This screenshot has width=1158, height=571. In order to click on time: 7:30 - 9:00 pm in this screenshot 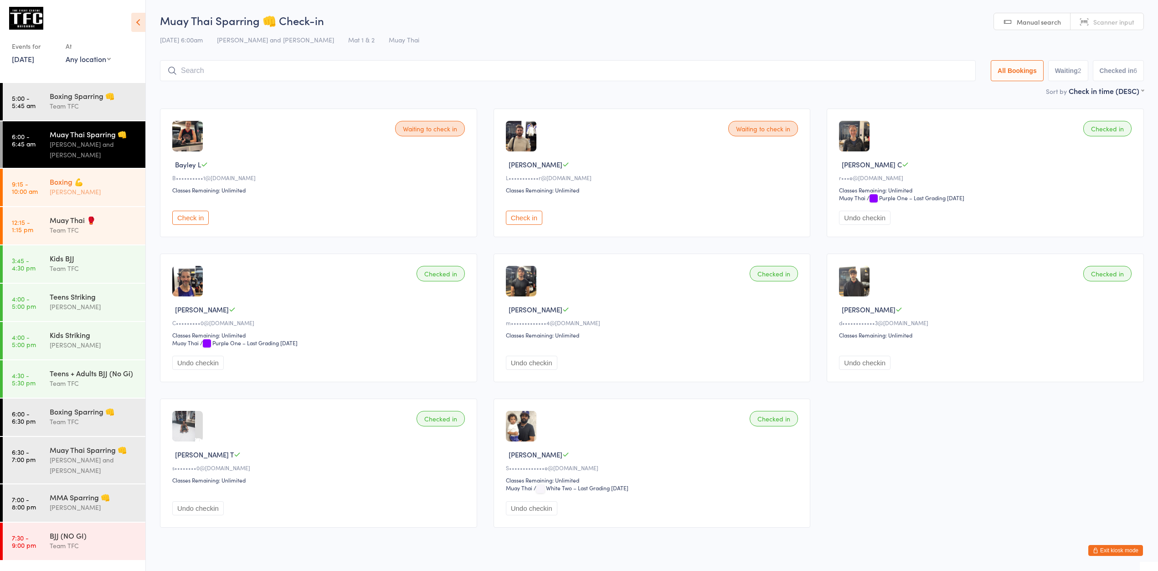, I will do `click(24, 541)`.